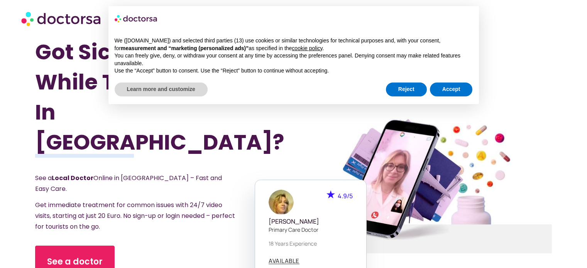  What do you see at coordinates (284, 261) in the screenshot?
I see `a: AVAILABLE` at bounding box center [284, 261].